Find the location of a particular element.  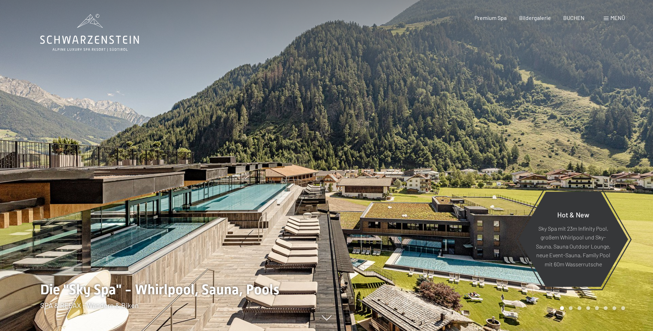

div: Carousel Page 1 (Current Slide) is located at coordinates (562, 308).